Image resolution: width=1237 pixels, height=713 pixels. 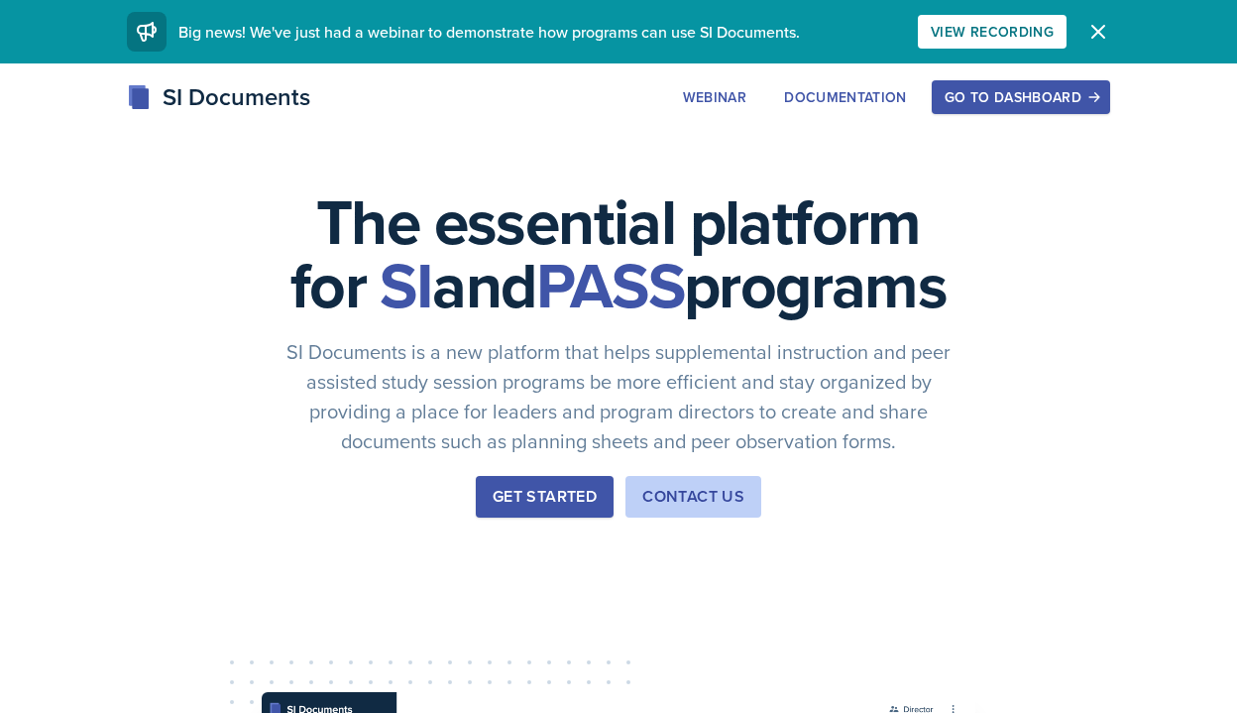 I want to click on div: SI Documents, so click(x=218, y=97).